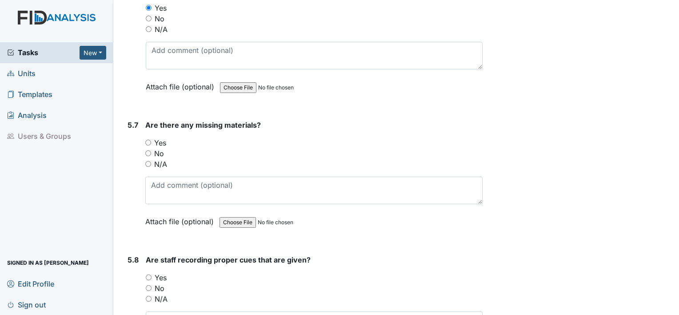 The image size is (679, 315). What do you see at coordinates (31, 283) in the screenshot?
I see `span: Edit Profile` at bounding box center [31, 283].